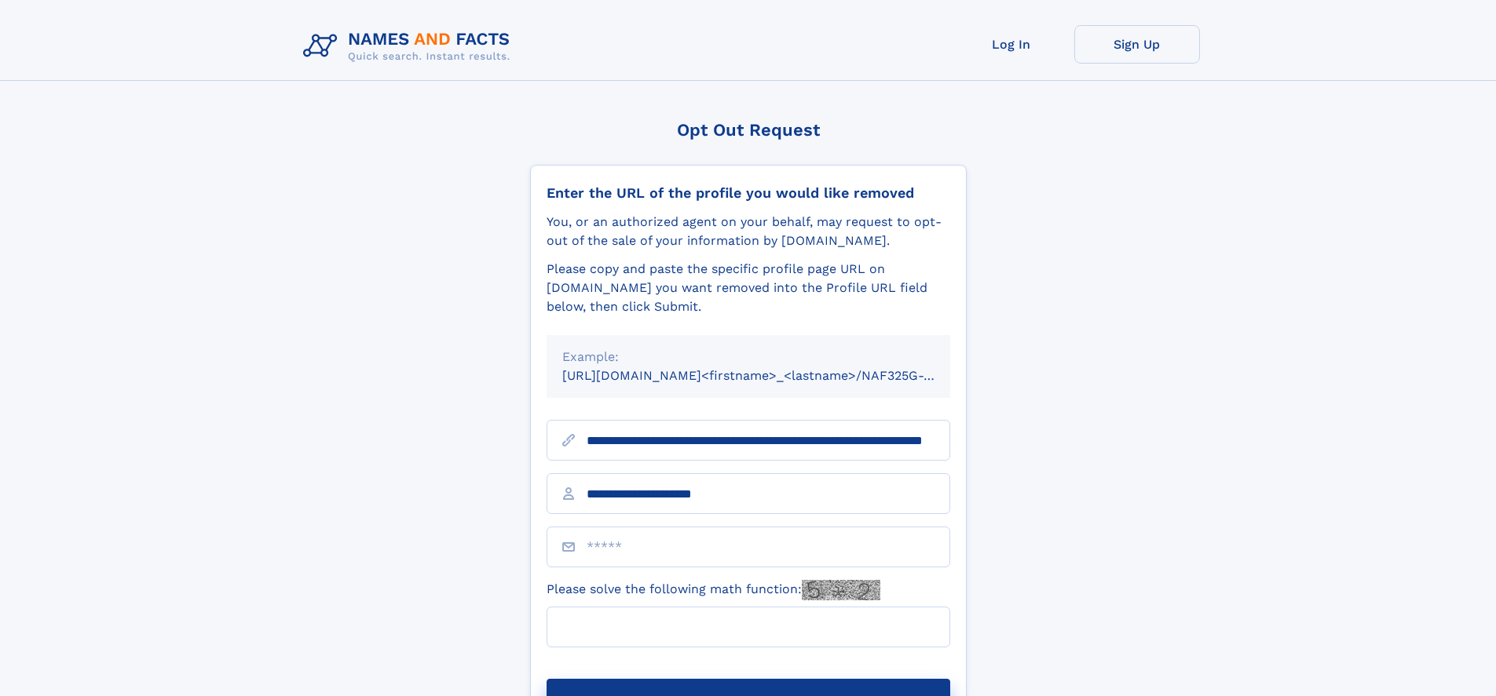 The width and height of the screenshot is (1496, 696). What do you see at coordinates (410, 46) in the screenshot?
I see `img: Logo Names and Facts` at bounding box center [410, 46].